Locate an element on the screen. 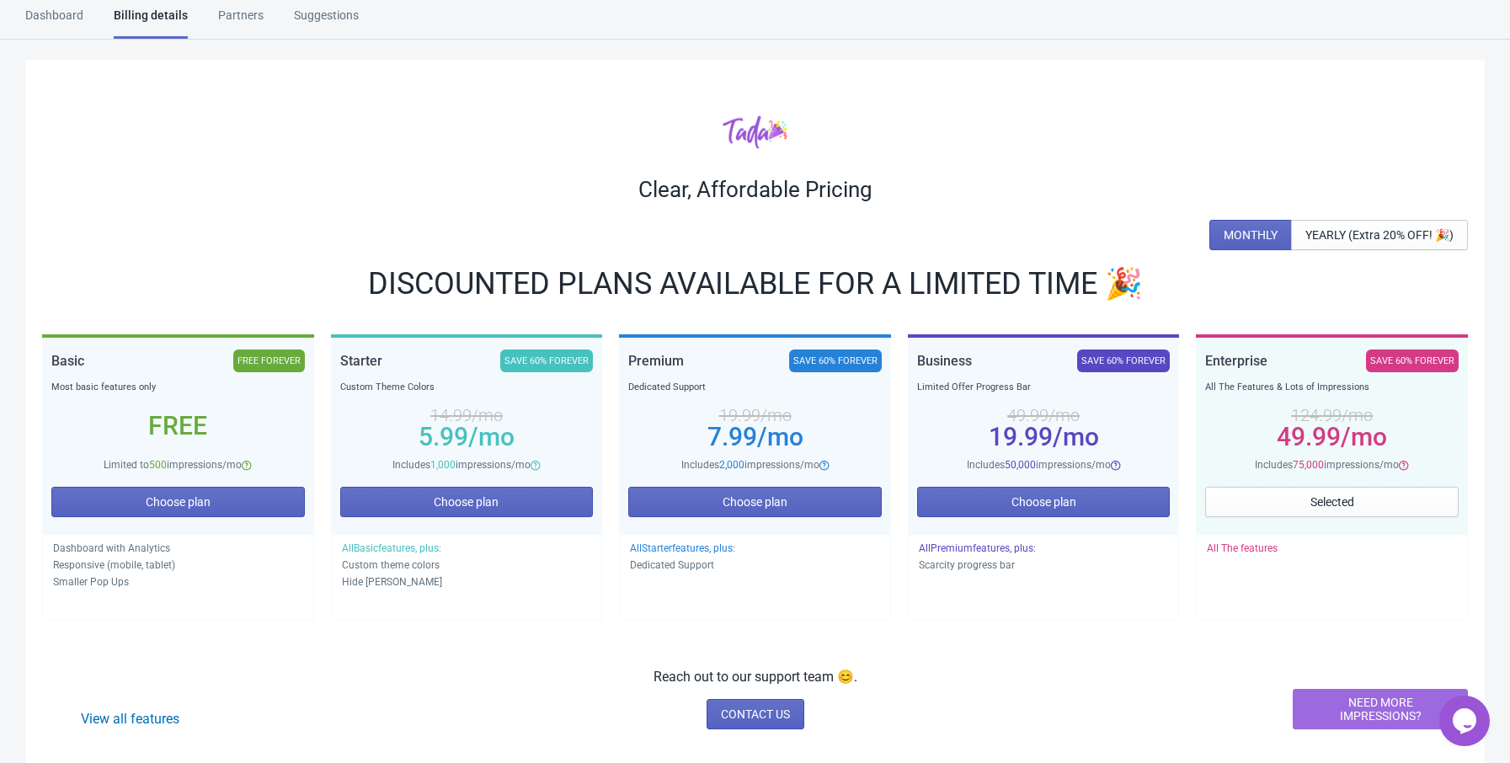 The height and width of the screenshot is (763, 1510). p: Dedicated Support is located at coordinates (755, 565).